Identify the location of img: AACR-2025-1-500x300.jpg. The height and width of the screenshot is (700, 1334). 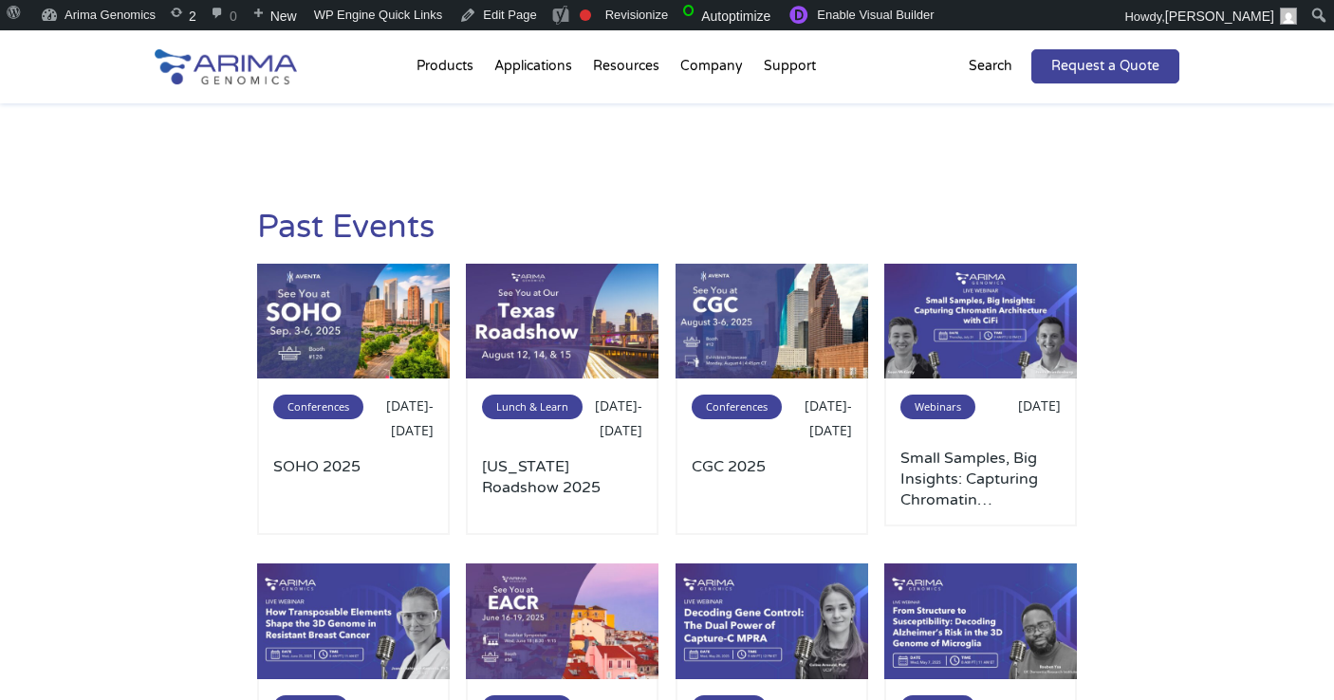
(562, 322).